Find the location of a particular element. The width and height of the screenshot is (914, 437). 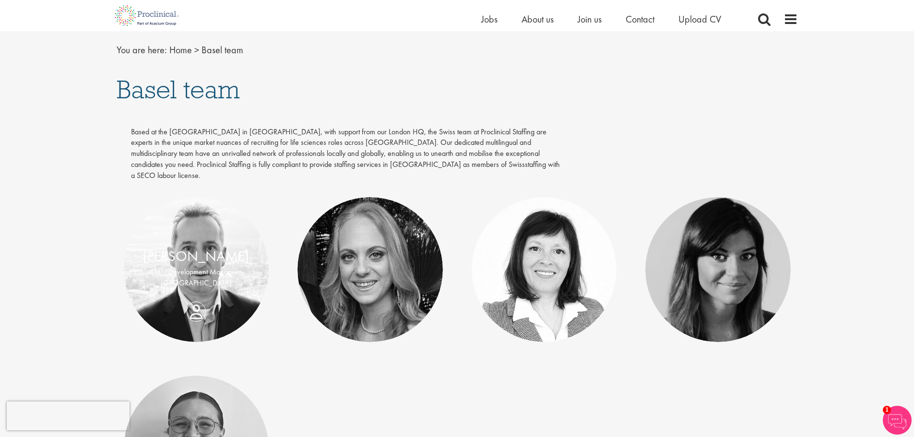

a: About us is located at coordinates (537, 19).